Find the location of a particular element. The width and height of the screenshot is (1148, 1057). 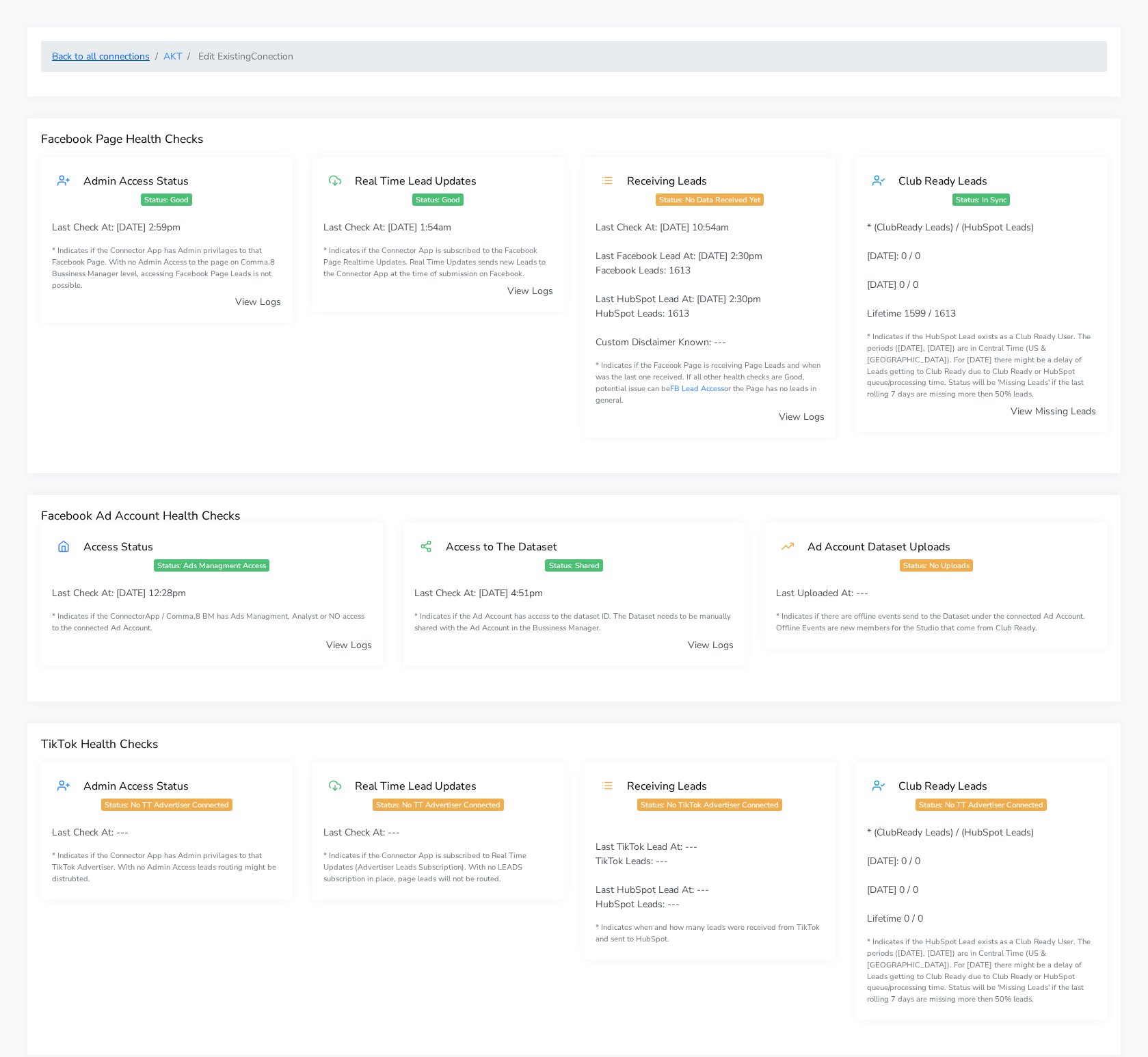

small: * Indicates if there are offline events send to the Dataset under the connected Ad Account. Offli... is located at coordinates (936, 623).